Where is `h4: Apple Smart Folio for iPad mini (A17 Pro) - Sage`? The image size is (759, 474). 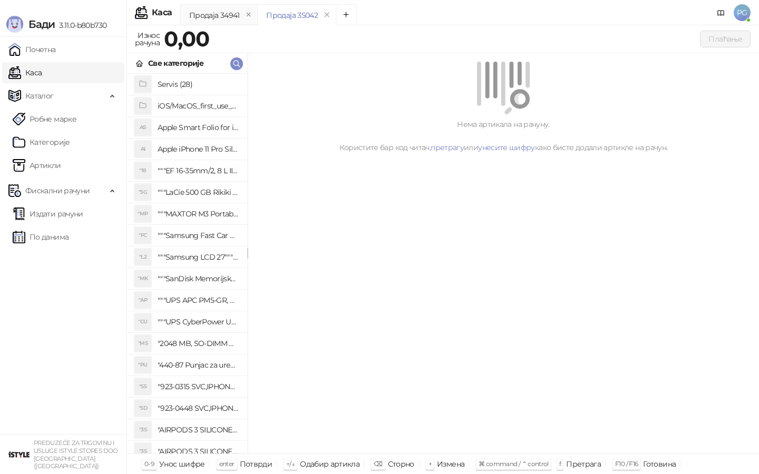
h4: Apple Smart Folio for iPad mini (A17 Pro) - Sage is located at coordinates (198, 128).